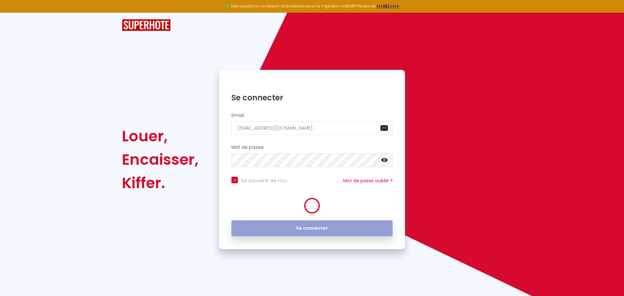 This screenshot has height=296, width=624. Describe the element at coordinates (312, 98) in the screenshot. I see `h1: Se connecter` at that location.